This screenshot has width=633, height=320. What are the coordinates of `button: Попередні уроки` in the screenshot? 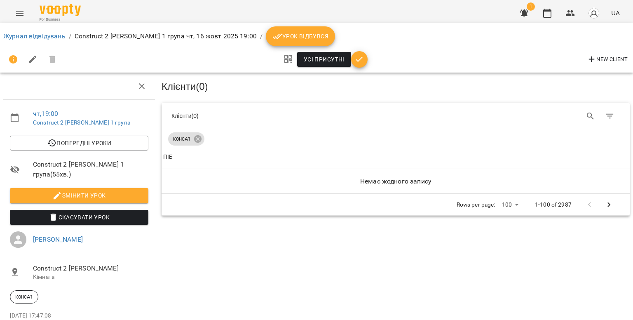 It's located at (79, 143).